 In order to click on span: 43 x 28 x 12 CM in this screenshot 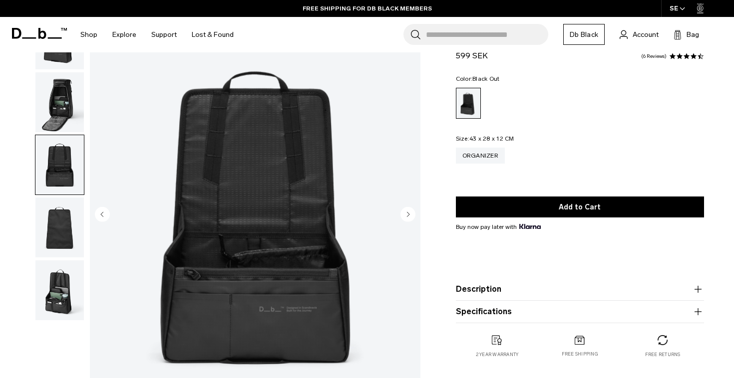, I will do `click(492, 139)`.